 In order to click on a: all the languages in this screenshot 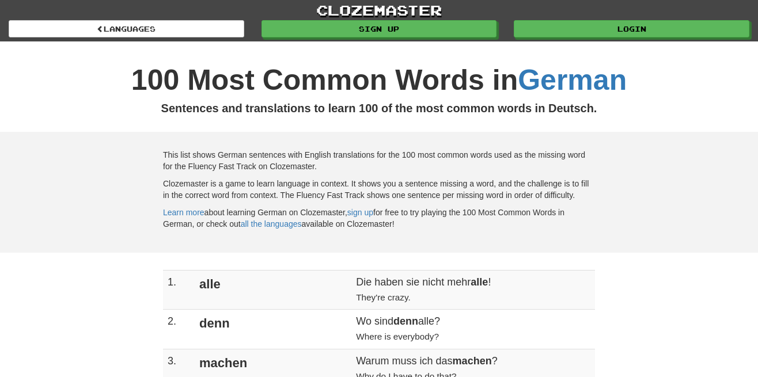, I will do `click(271, 224)`.